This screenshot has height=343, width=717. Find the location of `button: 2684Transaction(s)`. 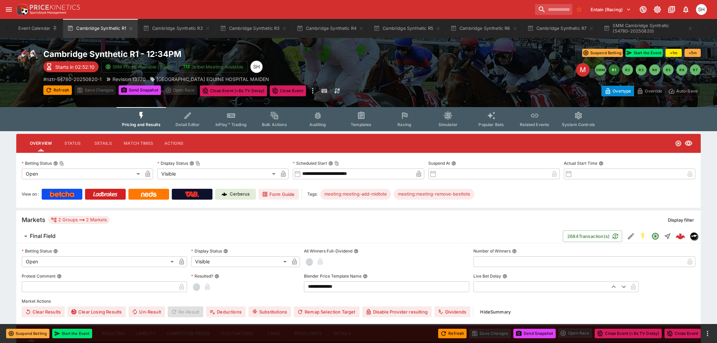

button: 2684Transaction(s) is located at coordinates (592, 236).